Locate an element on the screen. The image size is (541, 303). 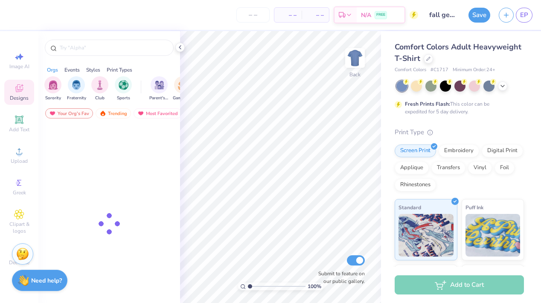
img: Fraternity Image is located at coordinates (76, 85).